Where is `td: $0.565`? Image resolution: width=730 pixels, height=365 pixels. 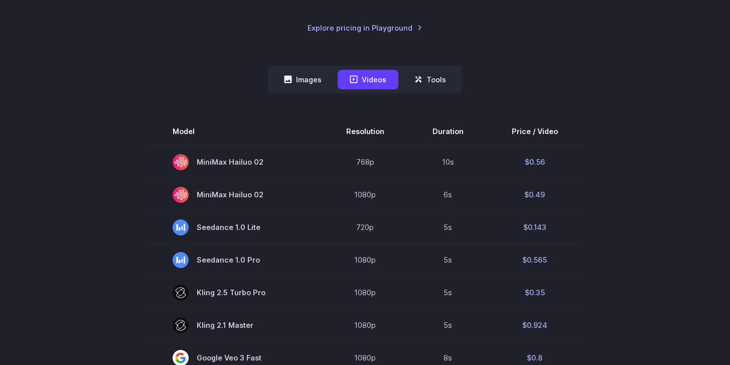
td: $0.565 is located at coordinates (535, 260).